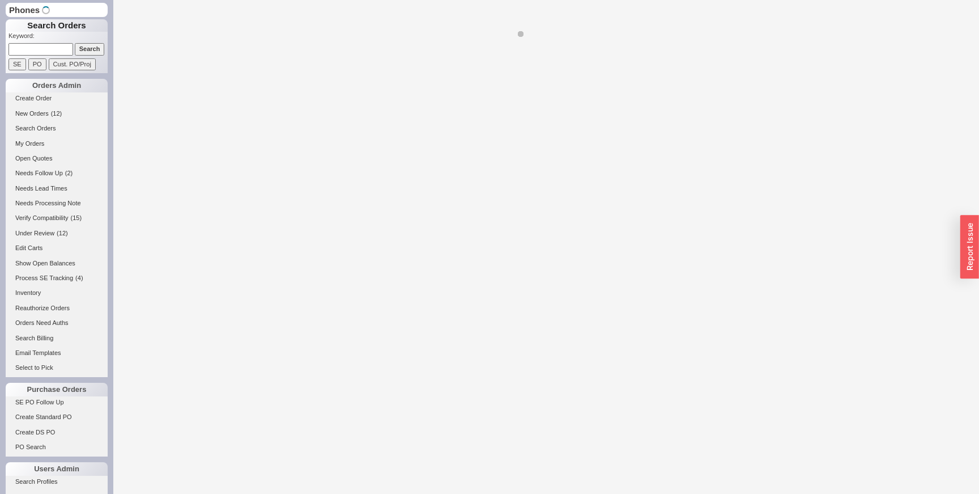 This screenshot has height=494, width=979. Describe the element at coordinates (57, 278) in the screenshot. I see `a: Process SE Tracking(4)` at that location.